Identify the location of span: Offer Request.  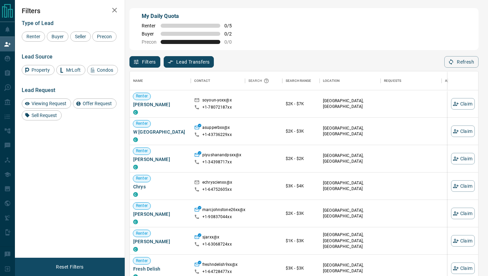
(97, 104).